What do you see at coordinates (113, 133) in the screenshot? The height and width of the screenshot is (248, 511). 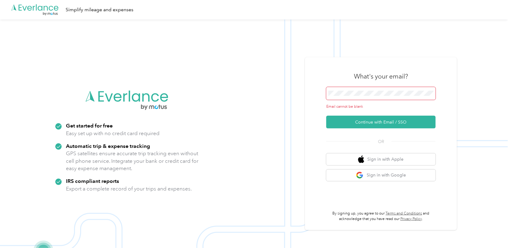 I see `p: Easy set up with no credit card required` at bounding box center [113, 133].